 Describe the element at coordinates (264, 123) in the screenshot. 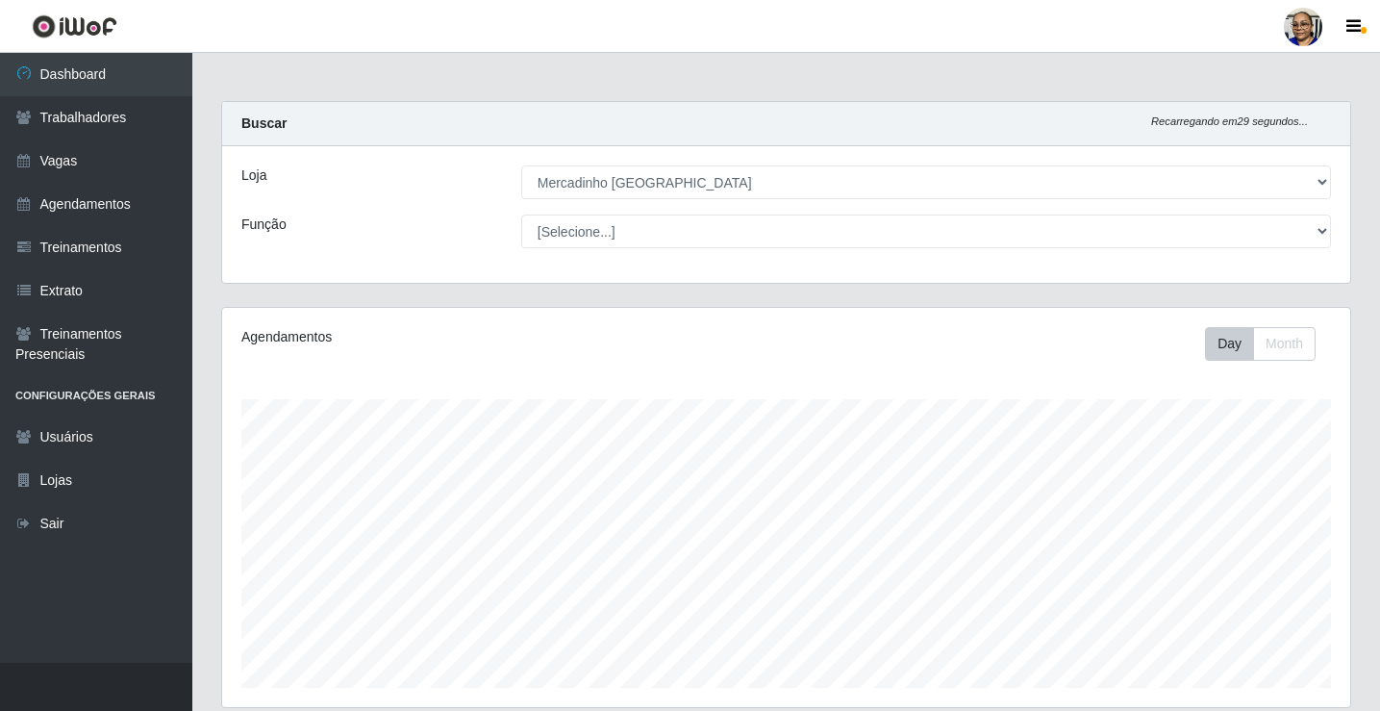

I see `strong: Buscar` at that location.